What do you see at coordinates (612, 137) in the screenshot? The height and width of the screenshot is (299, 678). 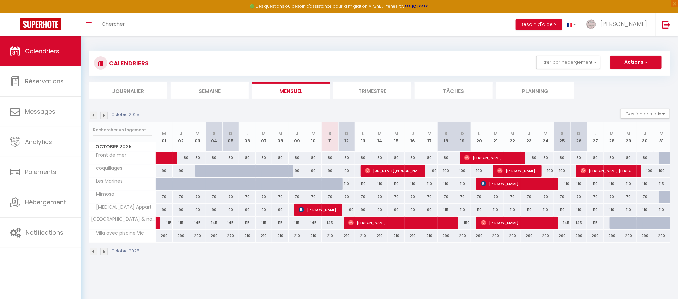 I see `th: 28` at bounding box center [612, 137].